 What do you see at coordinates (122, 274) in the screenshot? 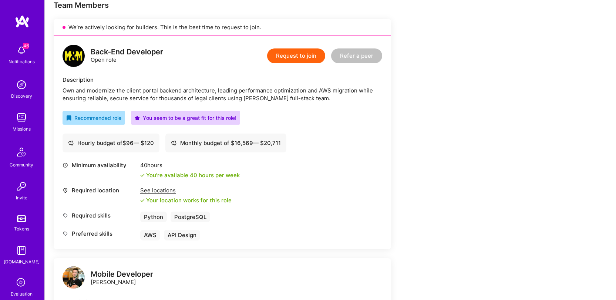
I see `div: Mobile Developer` at bounding box center [122, 274].